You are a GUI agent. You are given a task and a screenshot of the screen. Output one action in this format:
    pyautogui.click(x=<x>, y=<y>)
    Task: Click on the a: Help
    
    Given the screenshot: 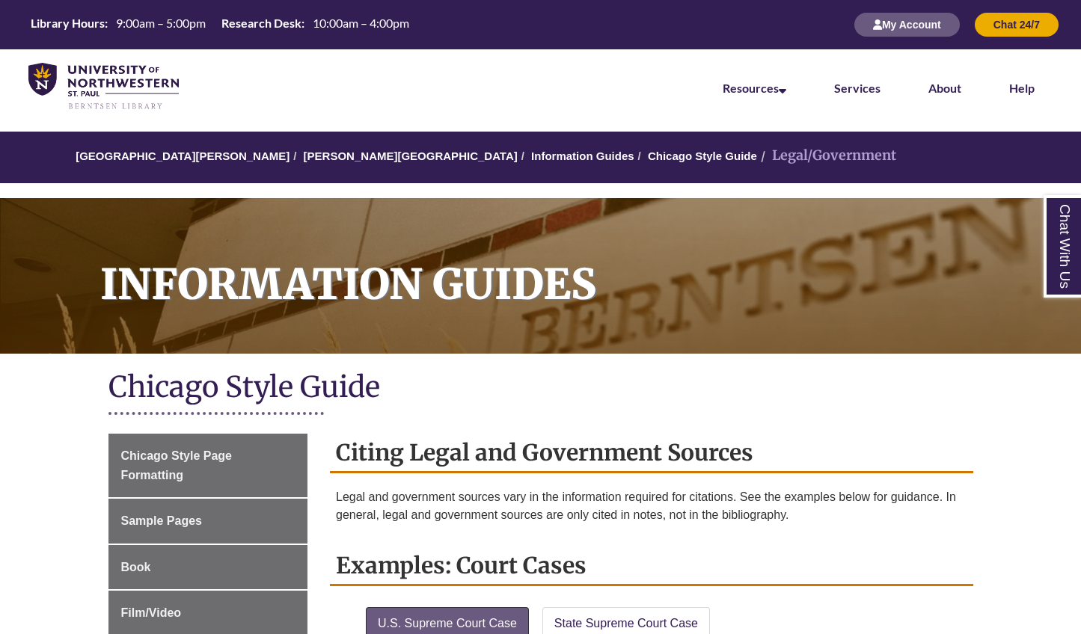 What is the action you would take?
    pyautogui.click(x=1022, y=88)
    